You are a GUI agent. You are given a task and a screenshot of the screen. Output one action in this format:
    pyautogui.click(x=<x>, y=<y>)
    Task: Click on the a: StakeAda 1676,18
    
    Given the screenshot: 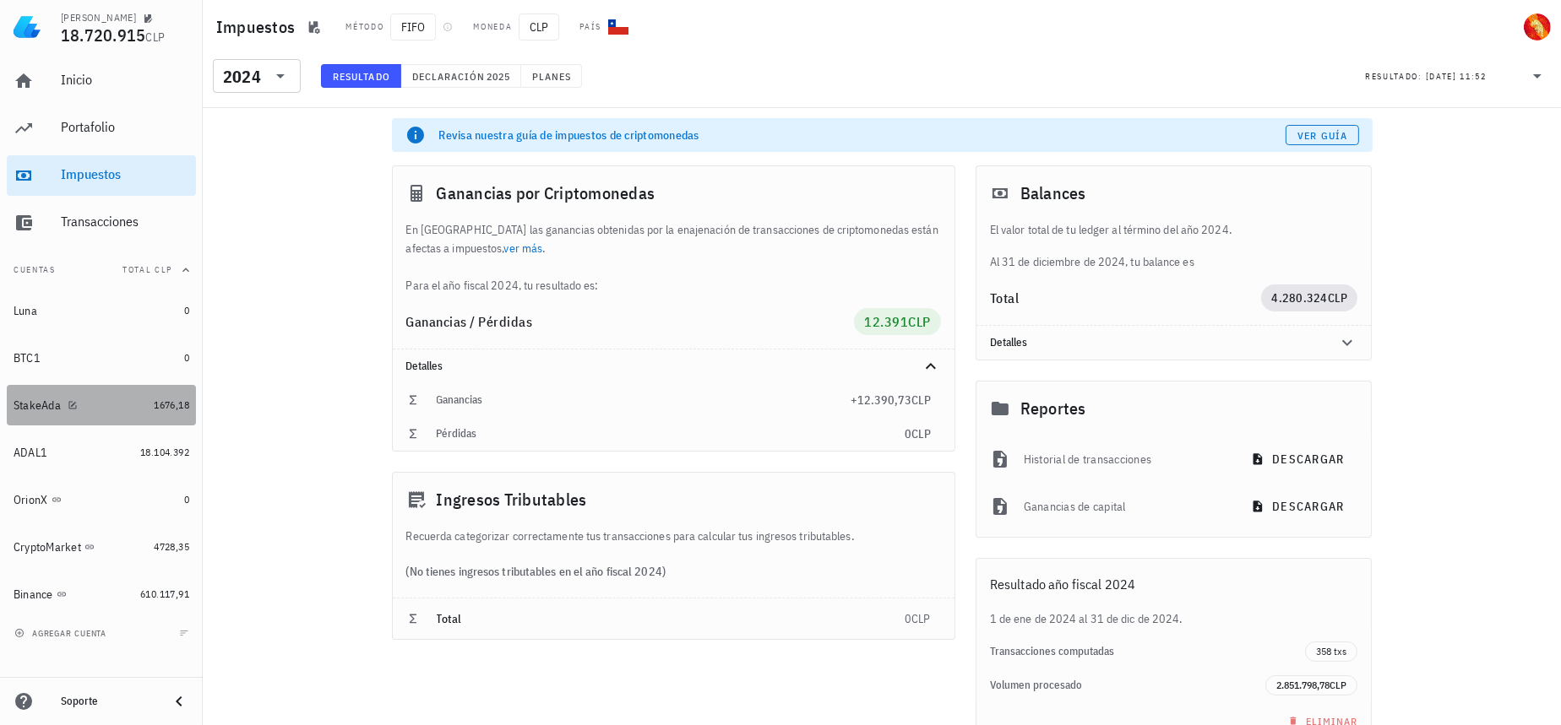 What is the action you would take?
    pyautogui.click(x=101, y=405)
    